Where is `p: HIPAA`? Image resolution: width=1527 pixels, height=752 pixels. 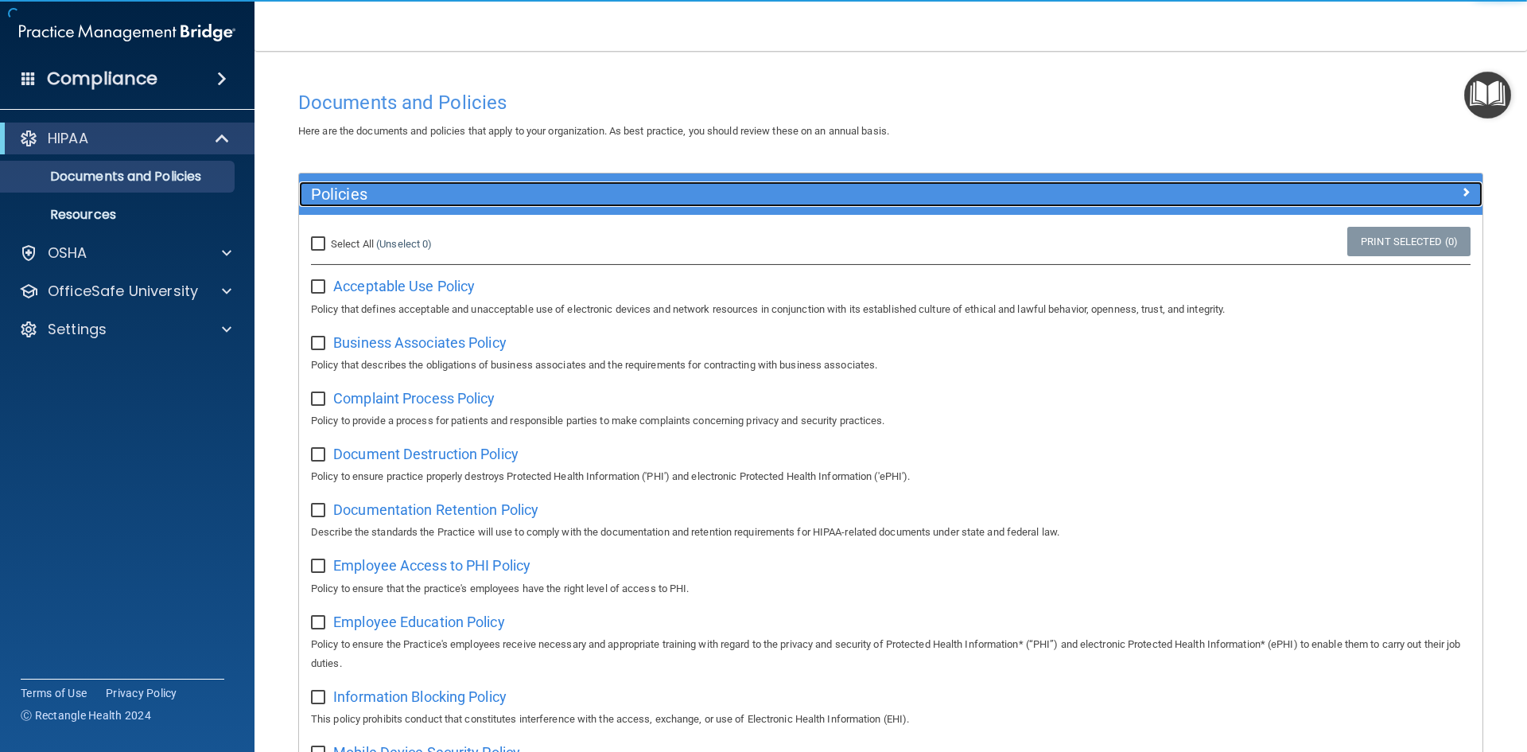
p: HIPAA is located at coordinates (68, 138).